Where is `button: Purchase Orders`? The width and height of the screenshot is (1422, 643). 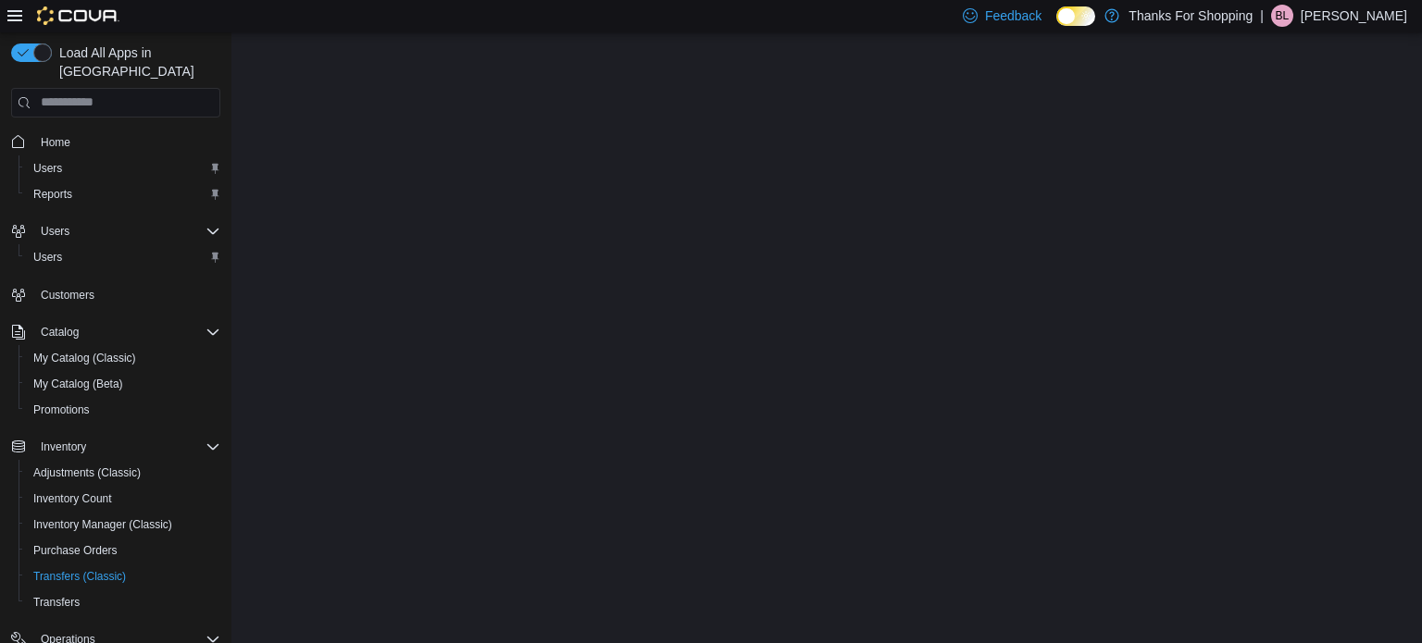
button: Purchase Orders is located at coordinates (123, 551).